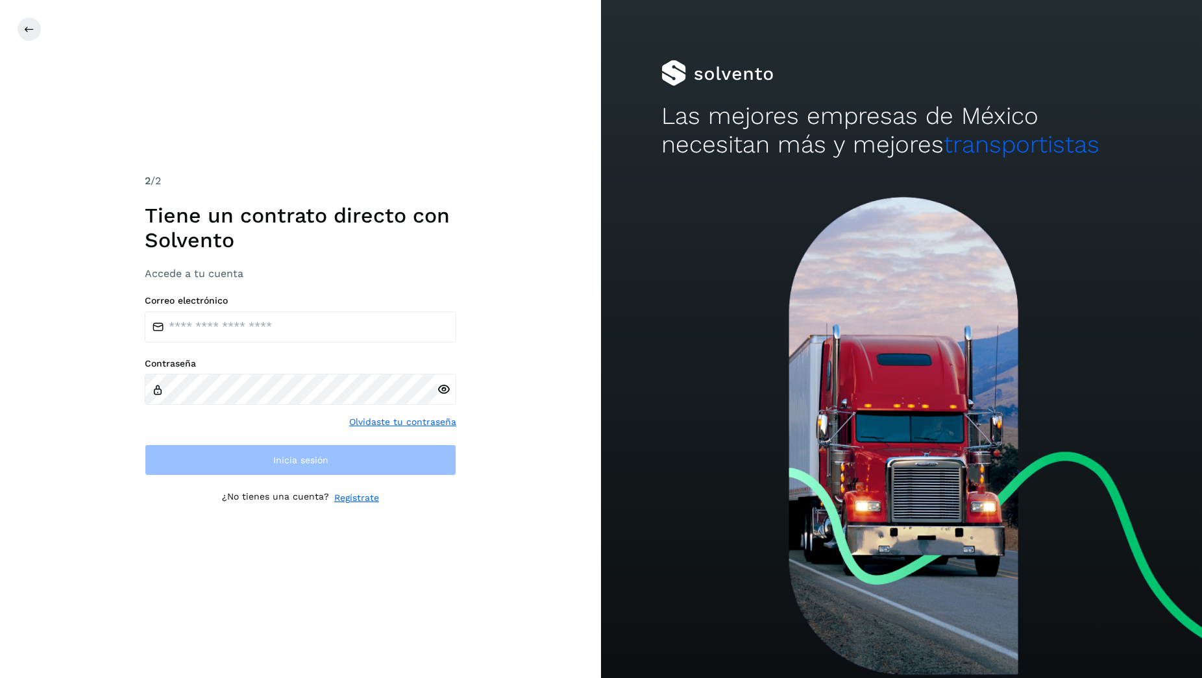 This screenshot has height=678, width=1202. I want to click on label: Contraseña, so click(300, 363).